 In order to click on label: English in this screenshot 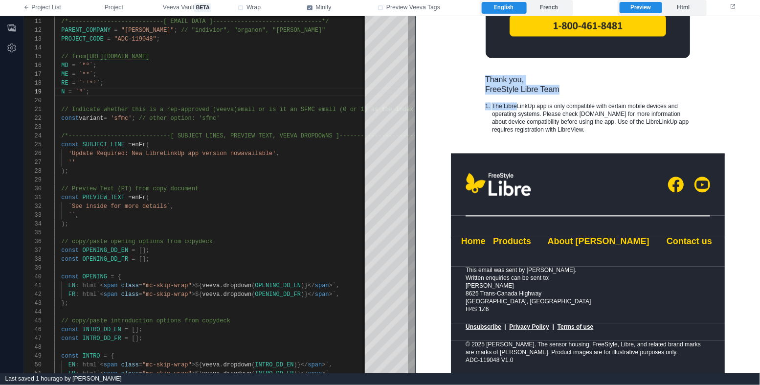, I will do `click(504, 8)`.